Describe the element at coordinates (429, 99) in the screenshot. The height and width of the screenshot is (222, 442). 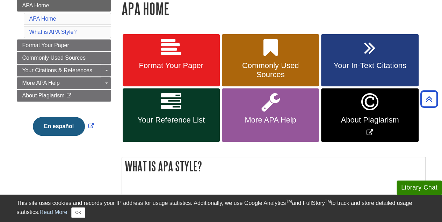
I see `a: Back to Top` at that location.